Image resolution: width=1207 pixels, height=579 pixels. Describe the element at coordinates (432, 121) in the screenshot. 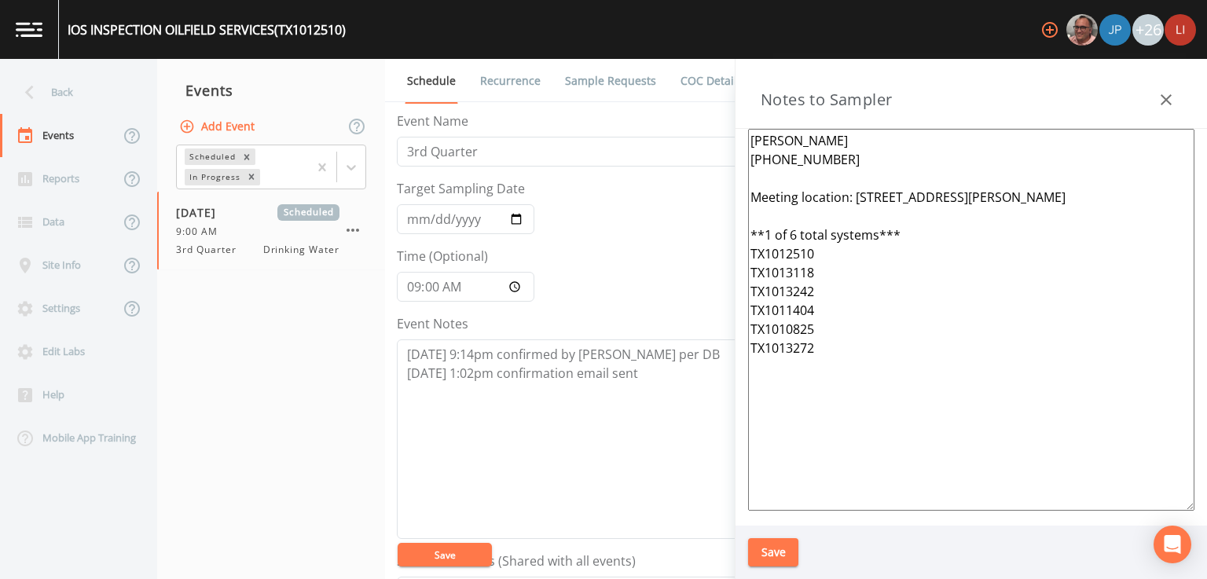

I see `label: Event Name` at that location.